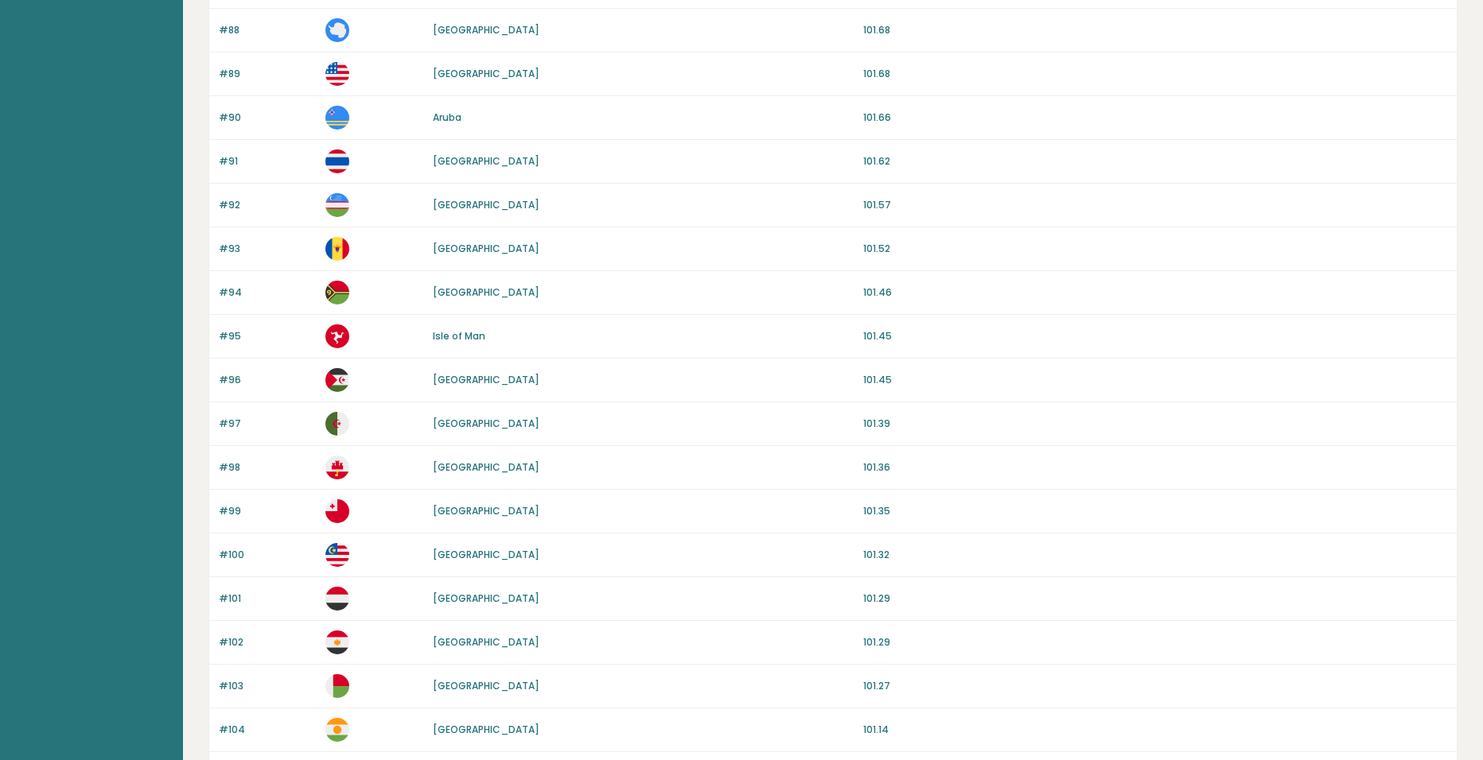  Describe the element at coordinates (267, 730) in the screenshot. I see `p: #104` at that location.